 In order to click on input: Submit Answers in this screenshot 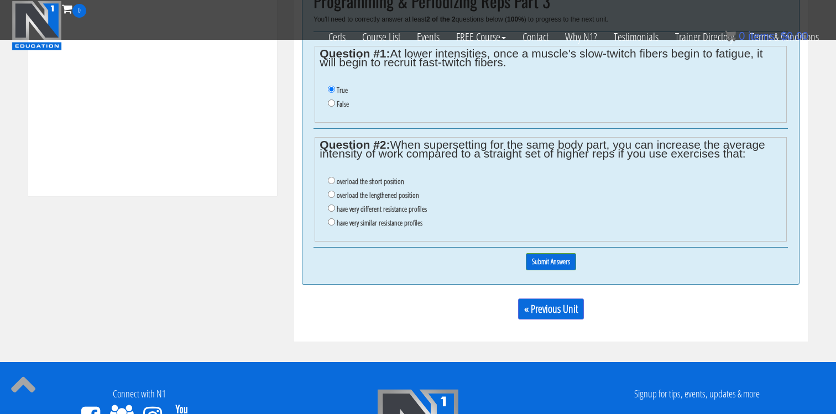, I will do `click(551, 261)`.